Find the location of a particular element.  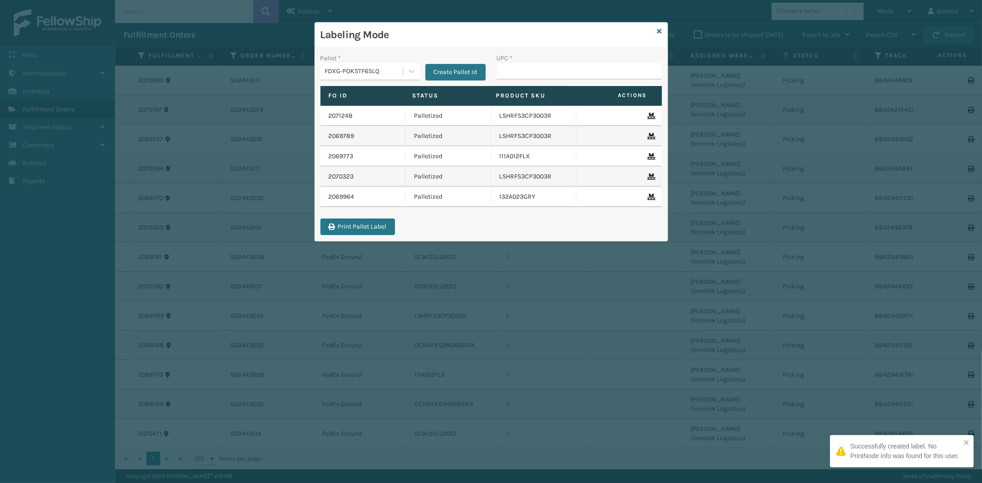

label: Product SKU is located at coordinates (529, 96).